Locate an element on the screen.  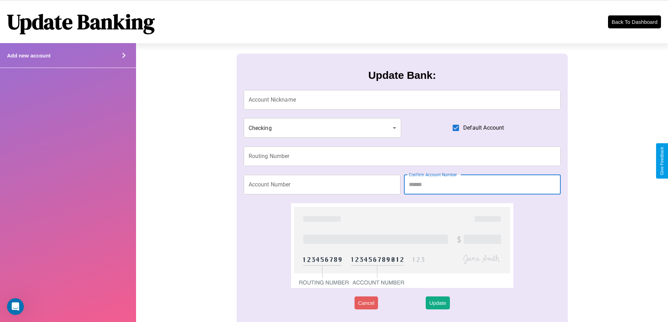
div: Give Feedback is located at coordinates (662, 161).